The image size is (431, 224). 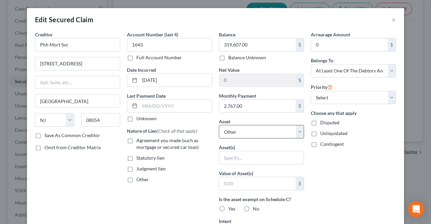 I want to click on label: Priority, so click(x=322, y=87).